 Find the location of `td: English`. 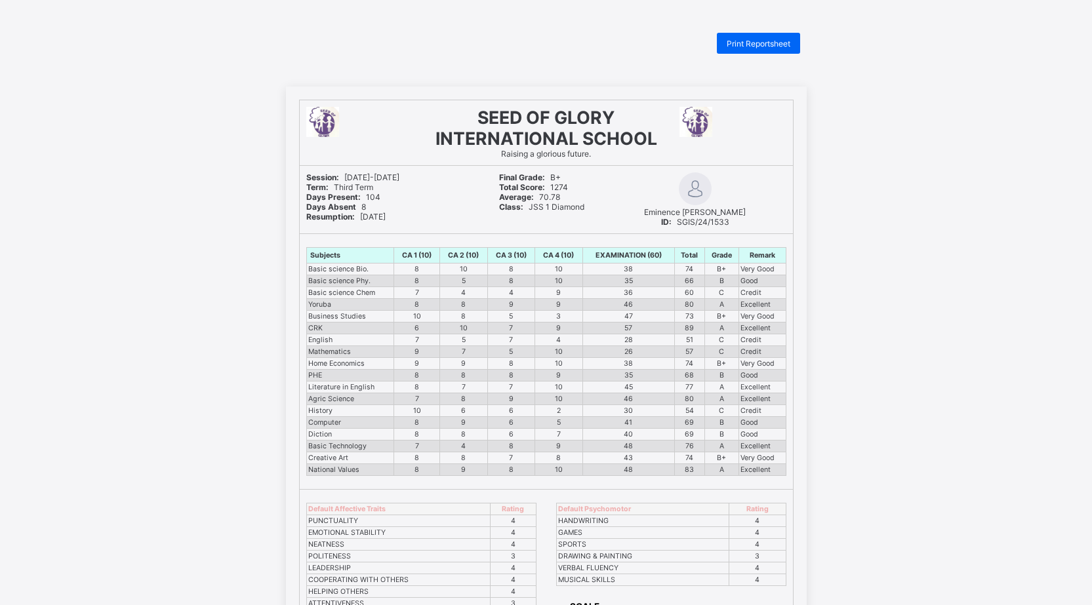

td: English is located at coordinates (350, 340).